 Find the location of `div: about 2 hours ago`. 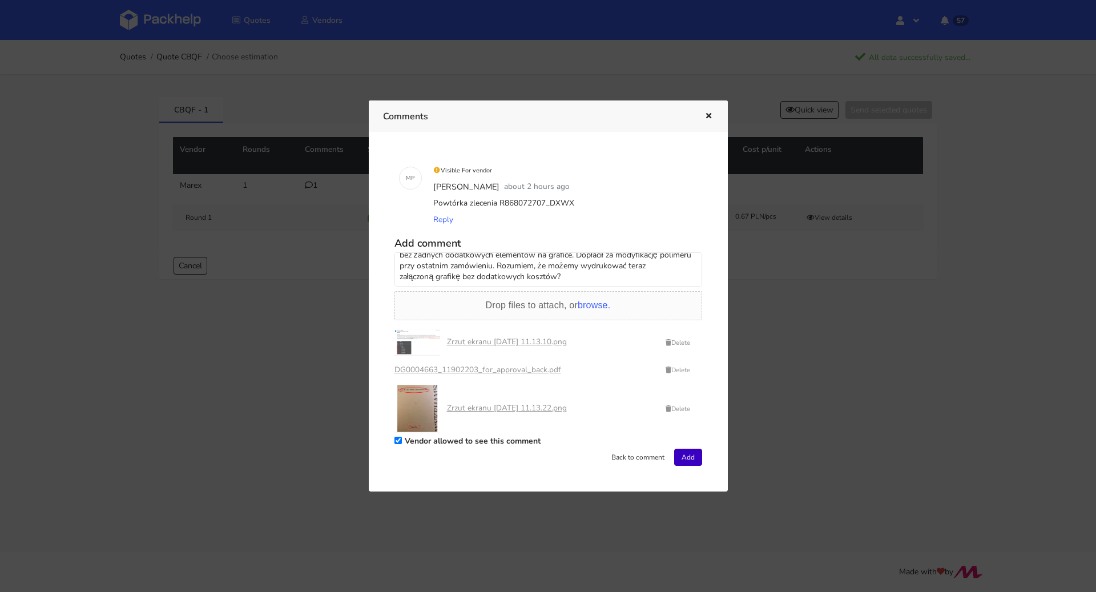

div: about 2 hours ago is located at coordinates (537, 187).